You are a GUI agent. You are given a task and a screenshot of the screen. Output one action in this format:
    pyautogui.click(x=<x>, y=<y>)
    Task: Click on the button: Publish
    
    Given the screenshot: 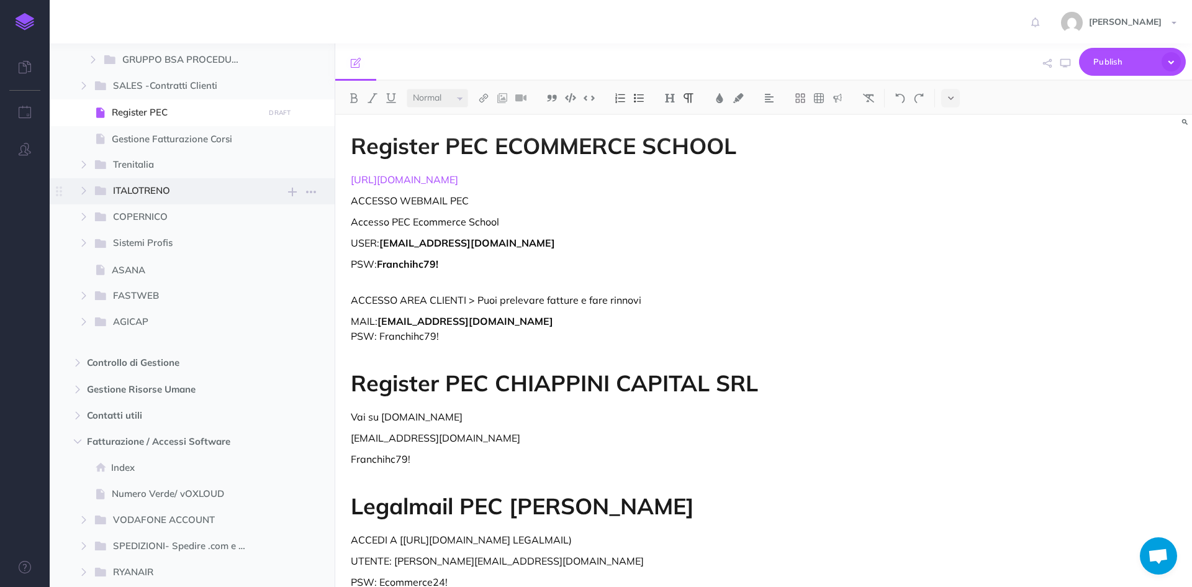 What is the action you would take?
    pyautogui.click(x=1132, y=61)
    